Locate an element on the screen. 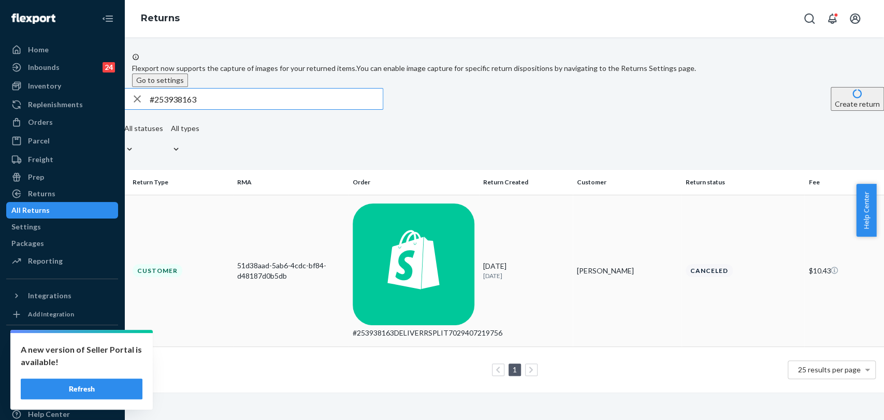 Image resolution: width=884 pixels, height=420 pixels. a: Replenishments is located at coordinates (62, 105).